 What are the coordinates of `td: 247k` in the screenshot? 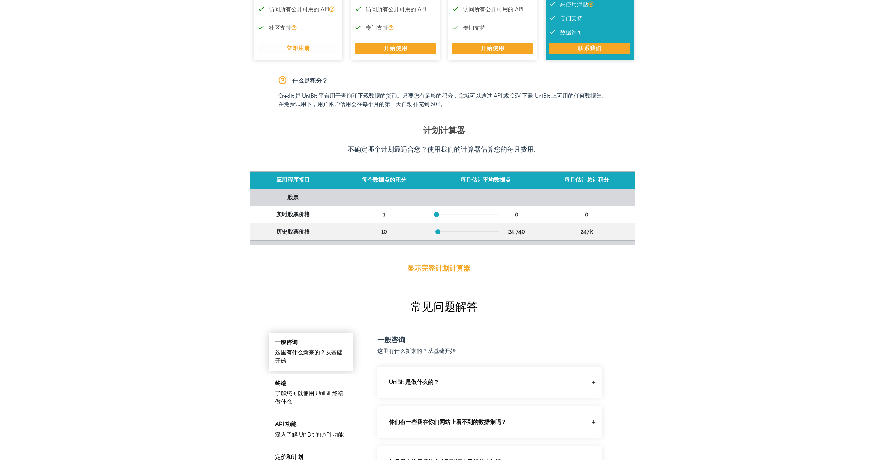 It's located at (586, 231).